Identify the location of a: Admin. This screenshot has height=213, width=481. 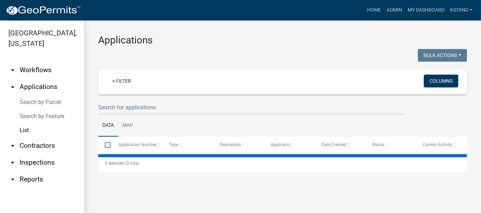
(395, 10).